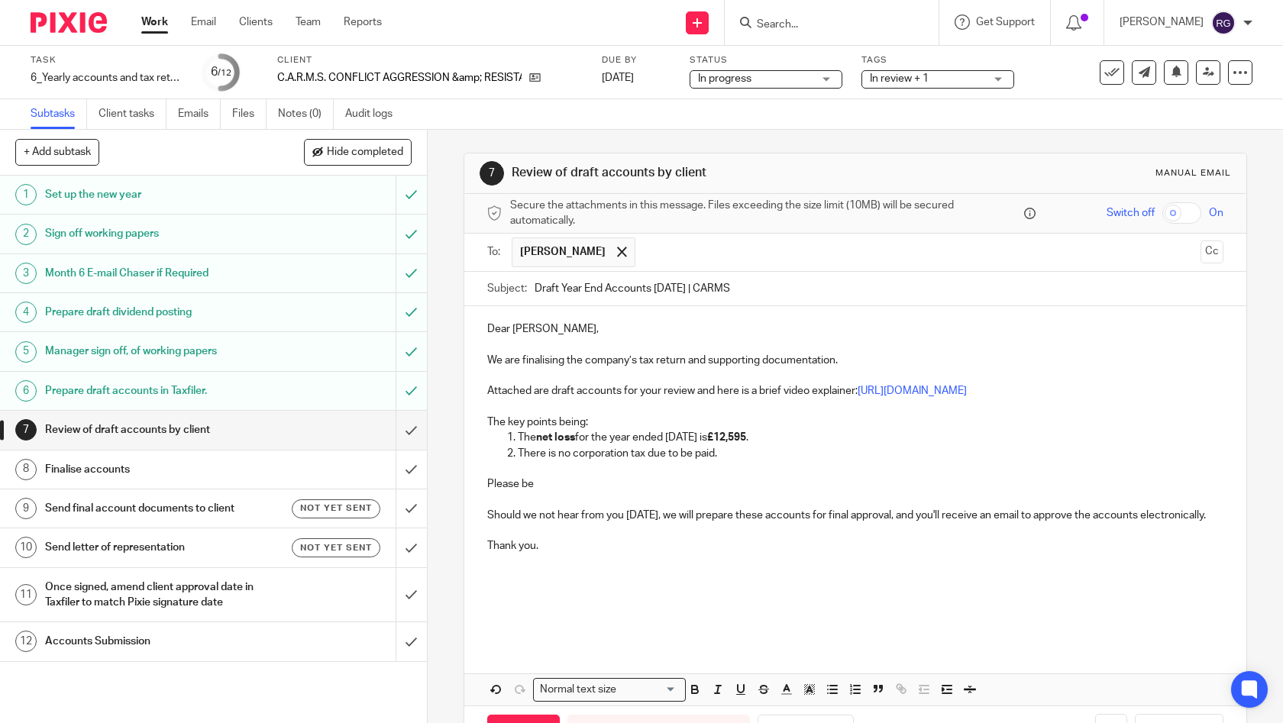 Image resolution: width=1283 pixels, height=723 pixels. Describe the element at coordinates (154, 22) in the screenshot. I see `a: Work` at that location.